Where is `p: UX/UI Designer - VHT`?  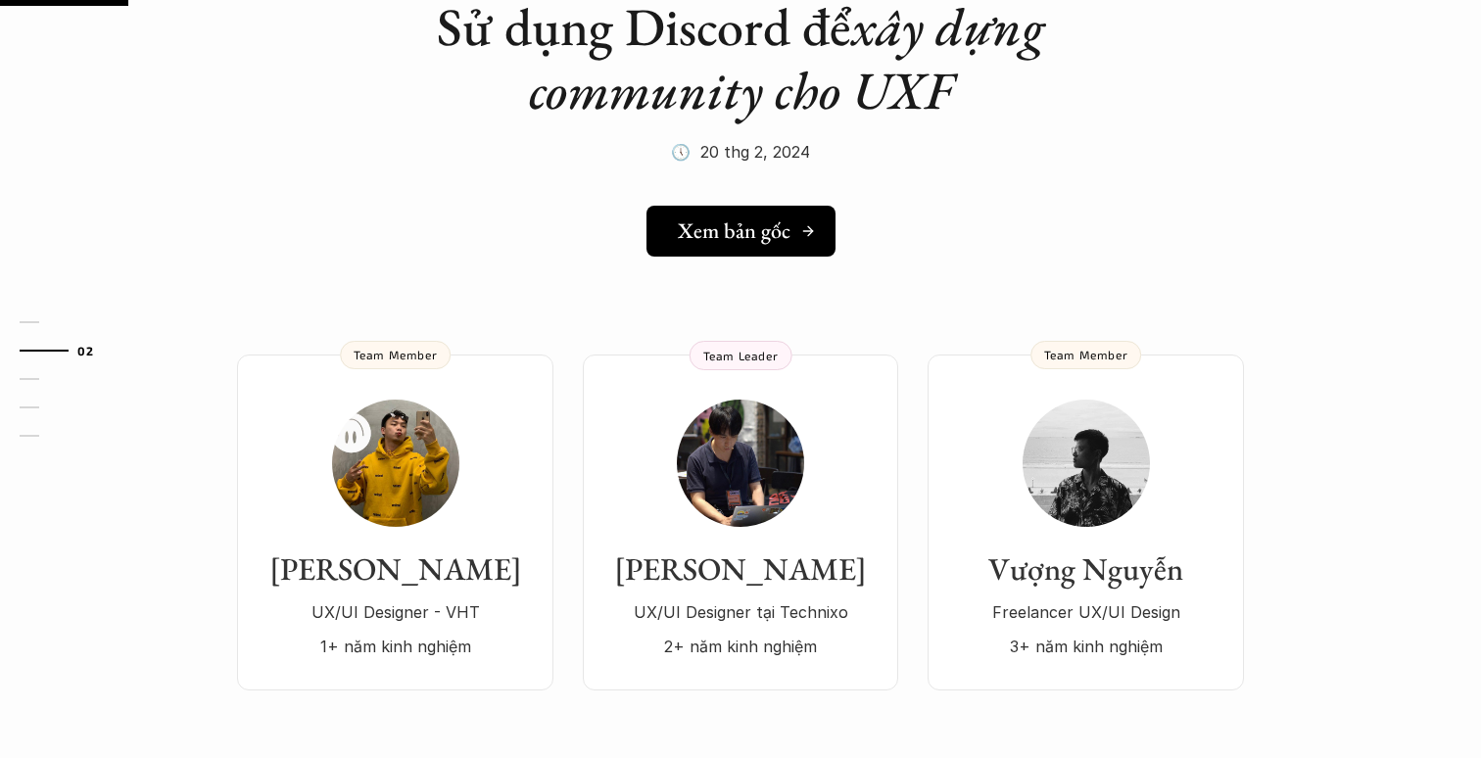 p: UX/UI Designer - VHT is located at coordinates (395, 612).